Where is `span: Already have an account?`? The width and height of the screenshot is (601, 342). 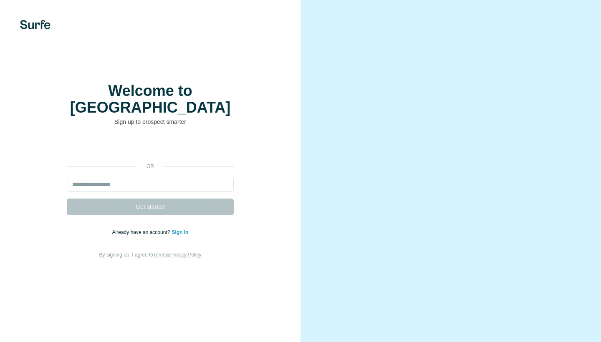 span: Already have an account? is located at coordinates (142, 233).